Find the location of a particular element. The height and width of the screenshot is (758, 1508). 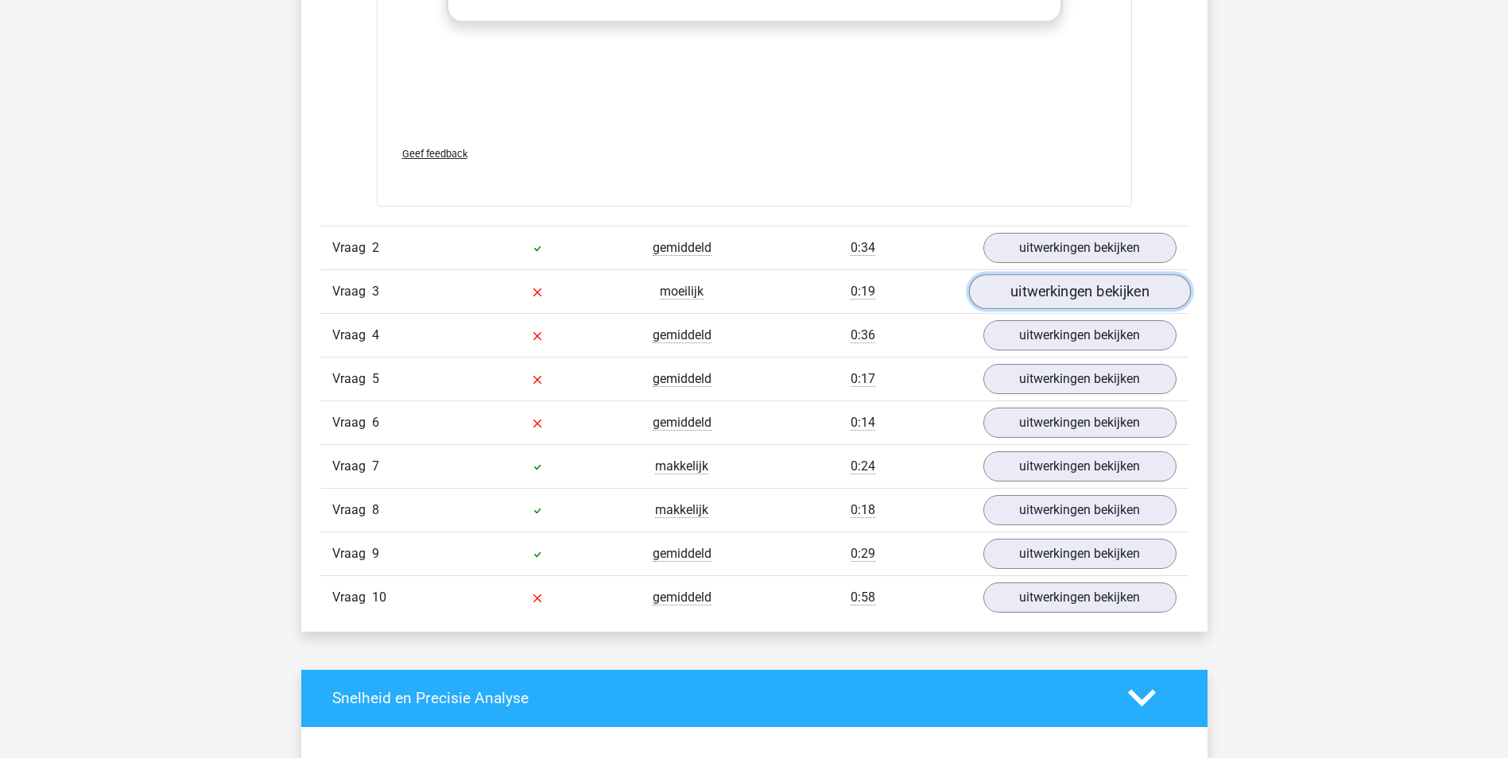

span: 0:58 is located at coordinates (862, 598).